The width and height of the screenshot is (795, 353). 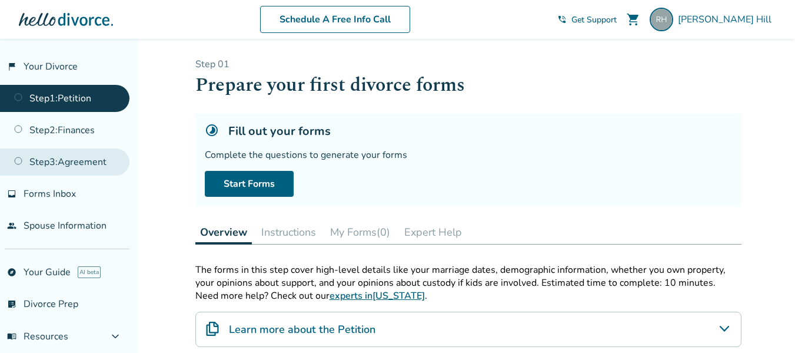 What do you see at coordinates (38, 336) in the screenshot?
I see `span: Resources` at bounding box center [38, 336].